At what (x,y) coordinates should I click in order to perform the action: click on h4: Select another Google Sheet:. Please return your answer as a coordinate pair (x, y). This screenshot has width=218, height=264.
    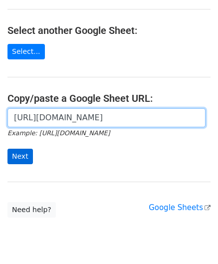
    Looking at the image, I should click on (109, 30).